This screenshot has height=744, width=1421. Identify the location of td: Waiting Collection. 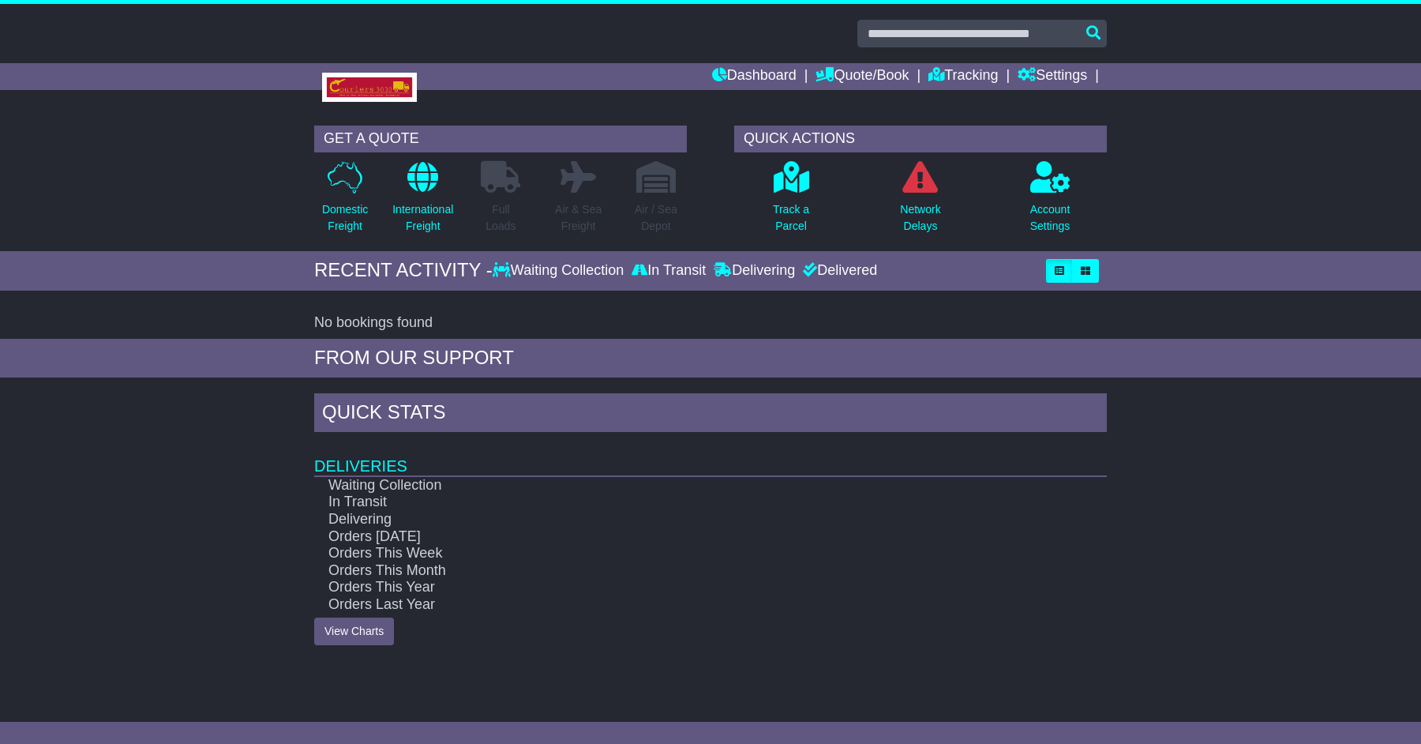
(672, 485).